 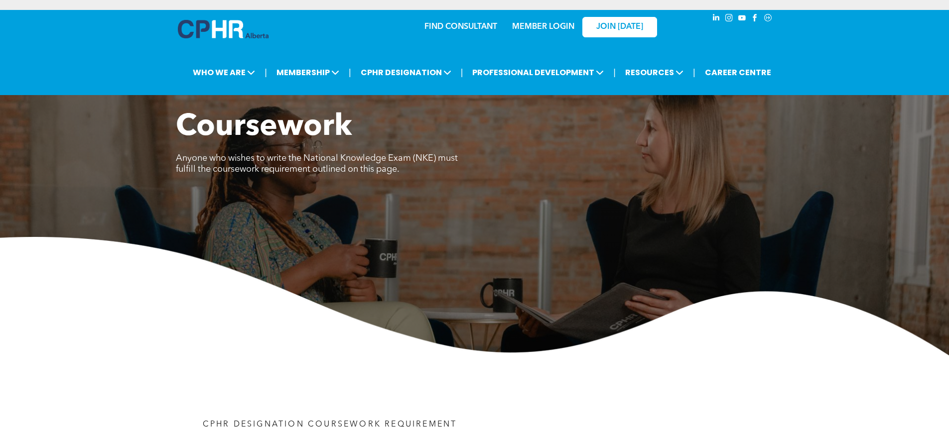 What do you see at coordinates (654, 72) in the screenshot?
I see `span: RESOURCES` at bounding box center [654, 72].